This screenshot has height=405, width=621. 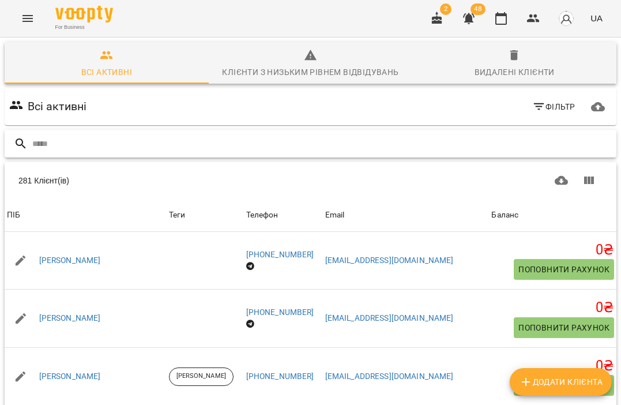 I want to click on button: Фільтр, so click(x=554, y=107).